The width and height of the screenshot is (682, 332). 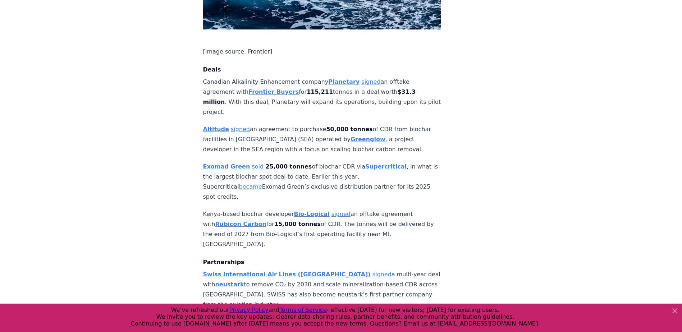 What do you see at coordinates (344, 82) in the screenshot?
I see `strong: Planetary` at bounding box center [344, 82].